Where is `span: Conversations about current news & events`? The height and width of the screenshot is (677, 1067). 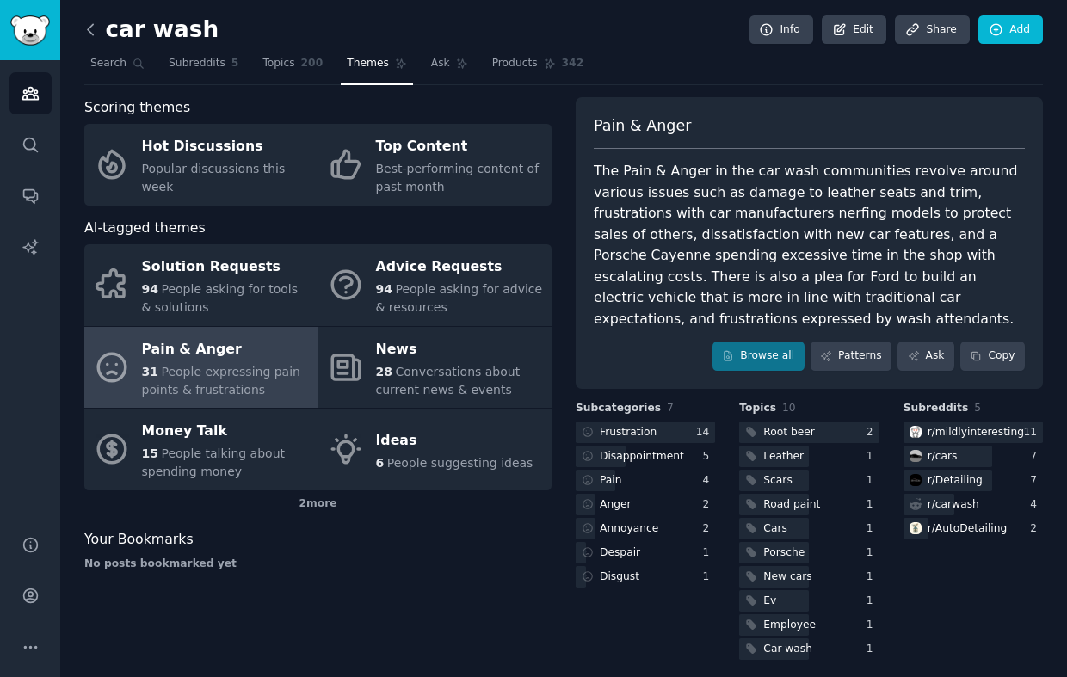
span: Conversations about current news & events is located at coordinates (449, 380).